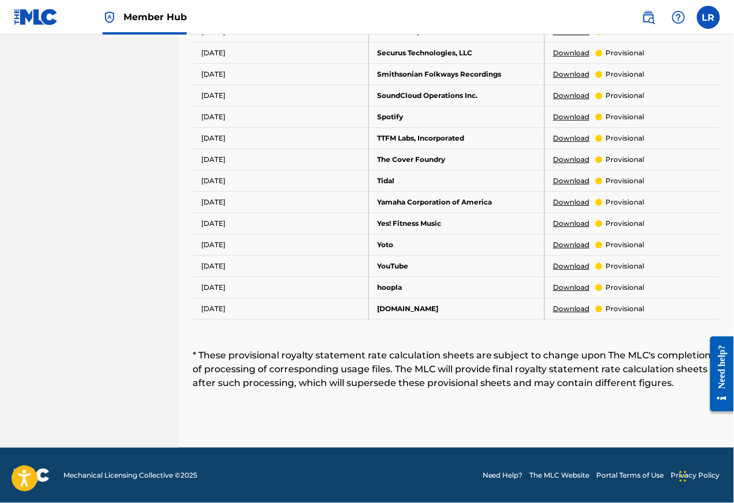 The height and width of the screenshot is (503, 734). I want to click on td: YouTube, so click(456, 266).